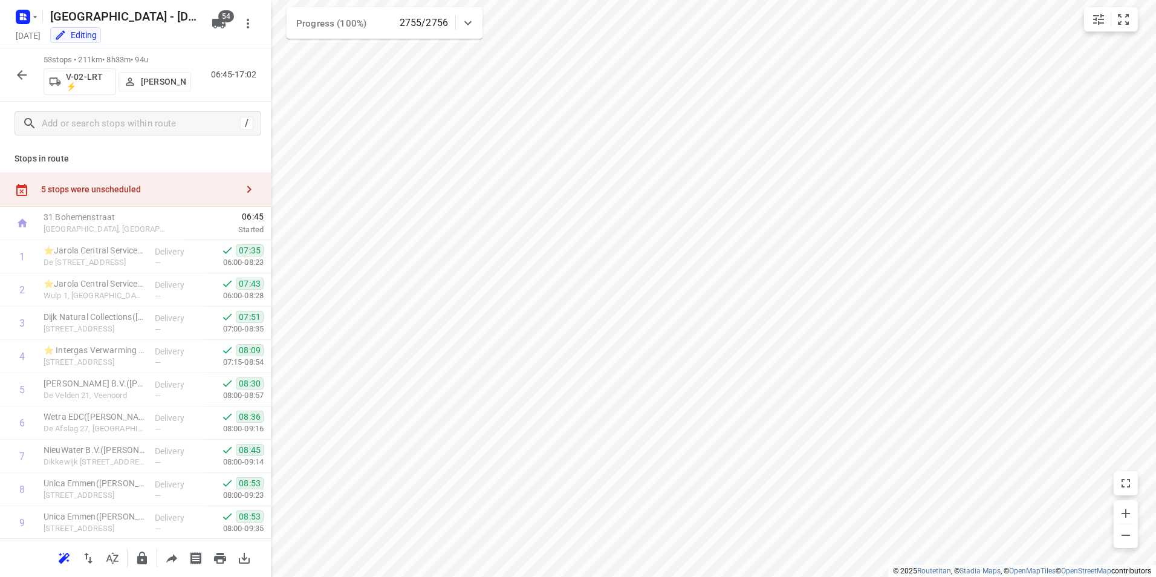 The width and height of the screenshot is (1156, 577). I want to click on span: 08:45, so click(250, 450).